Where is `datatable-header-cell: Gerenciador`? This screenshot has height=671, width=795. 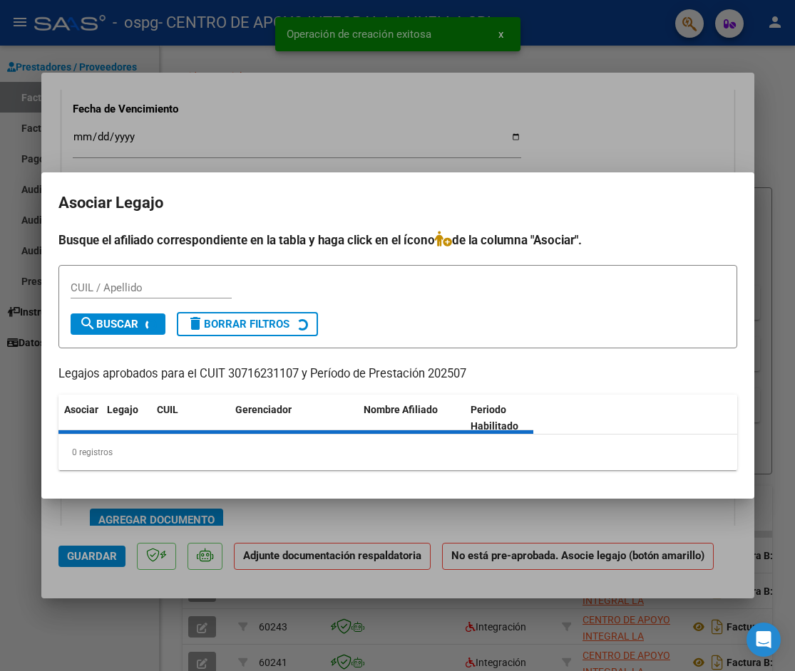
datatable-header-cell: Gerenciador is located at coordinates (294, 418).